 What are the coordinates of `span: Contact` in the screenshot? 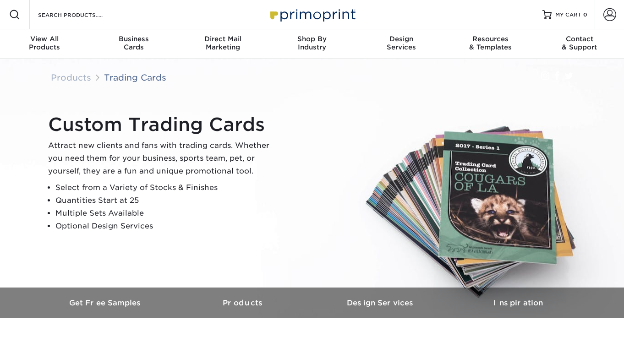 It's located at (579, 39).